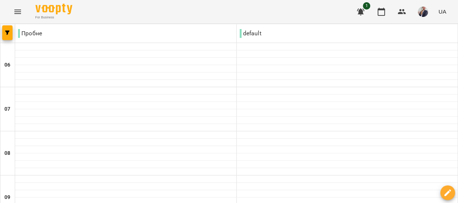  I want to click on h6: 07, so click(7, 109).